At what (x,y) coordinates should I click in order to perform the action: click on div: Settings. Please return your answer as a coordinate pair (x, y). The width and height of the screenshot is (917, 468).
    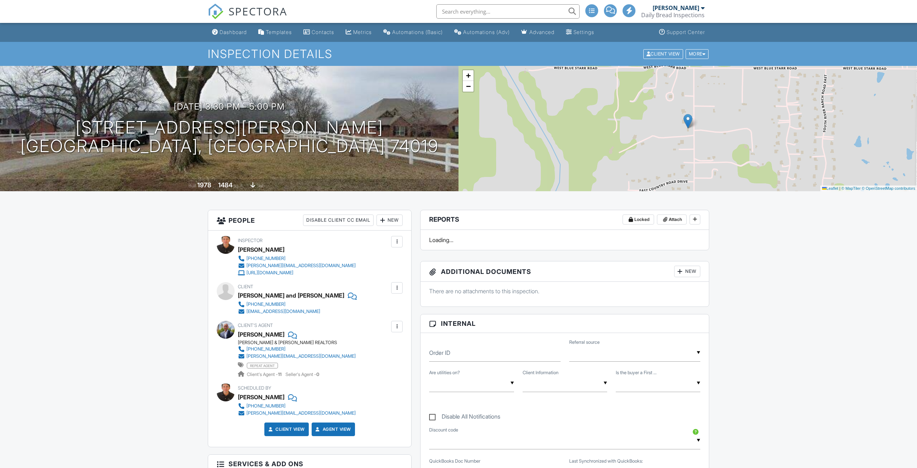
    Looking at the image, I should click on (584, 32).